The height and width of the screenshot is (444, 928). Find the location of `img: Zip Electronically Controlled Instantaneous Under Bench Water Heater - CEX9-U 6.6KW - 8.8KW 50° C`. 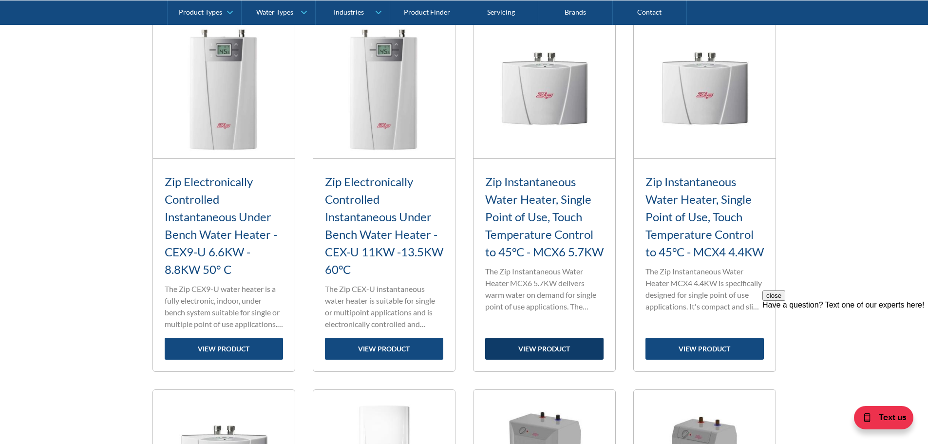

img: Zip Electronically Controlled Instantaneous Under Bench Water Heater - CEX9-U 6.6KW - 8.8KW 50° C is located at coordinates (224, 87).